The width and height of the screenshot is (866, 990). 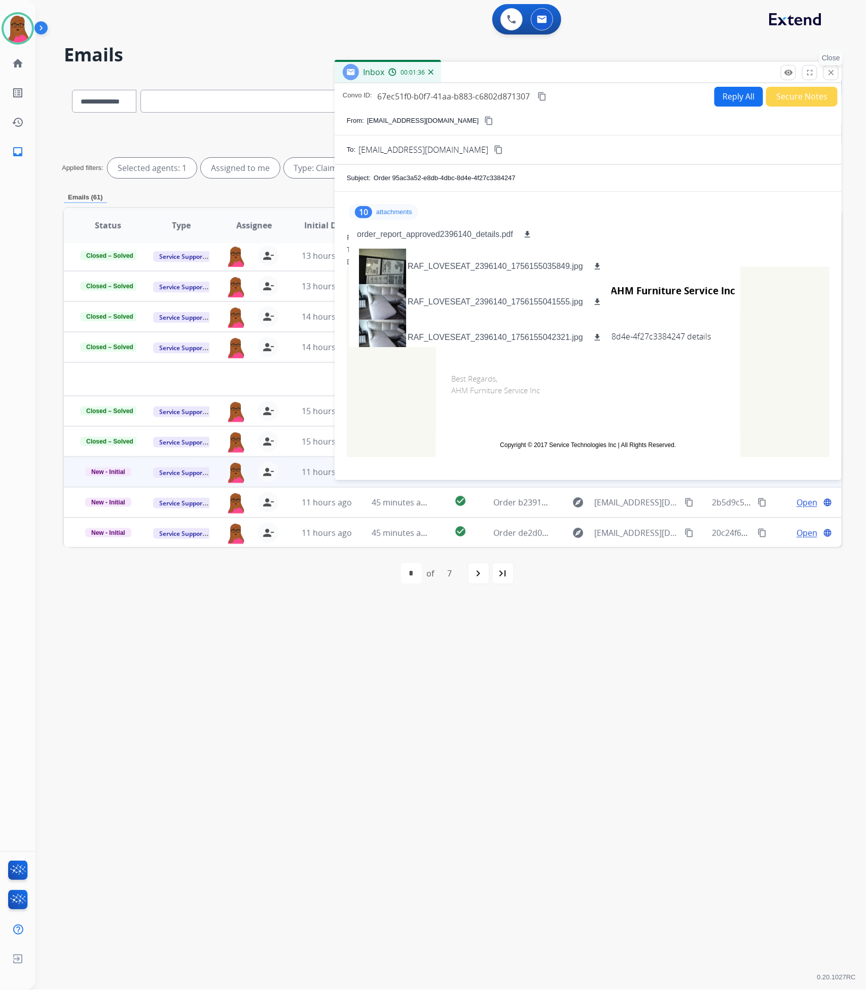 I want to click on mat-icon: inbox, so click(x=18, y=152).